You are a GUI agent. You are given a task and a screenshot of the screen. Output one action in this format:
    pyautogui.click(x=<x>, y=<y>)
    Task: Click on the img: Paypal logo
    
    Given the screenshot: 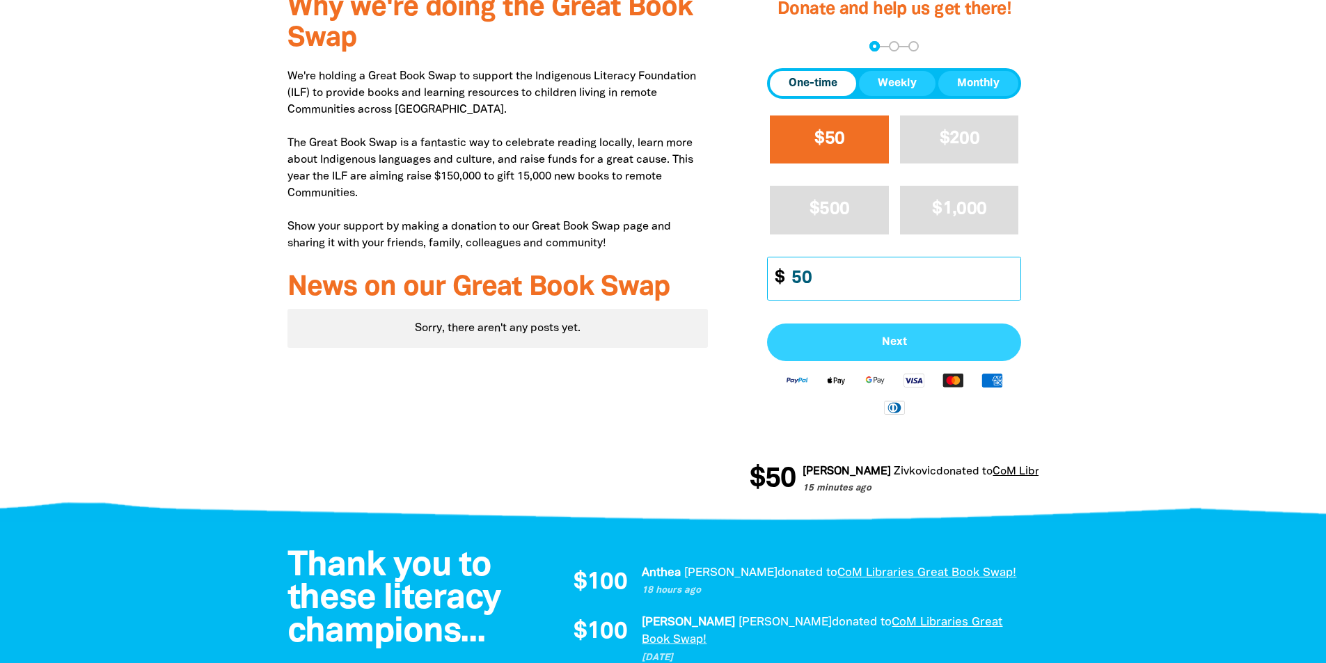 What is the action you would take?
    pyautogui.click(x=797, y=380)
    